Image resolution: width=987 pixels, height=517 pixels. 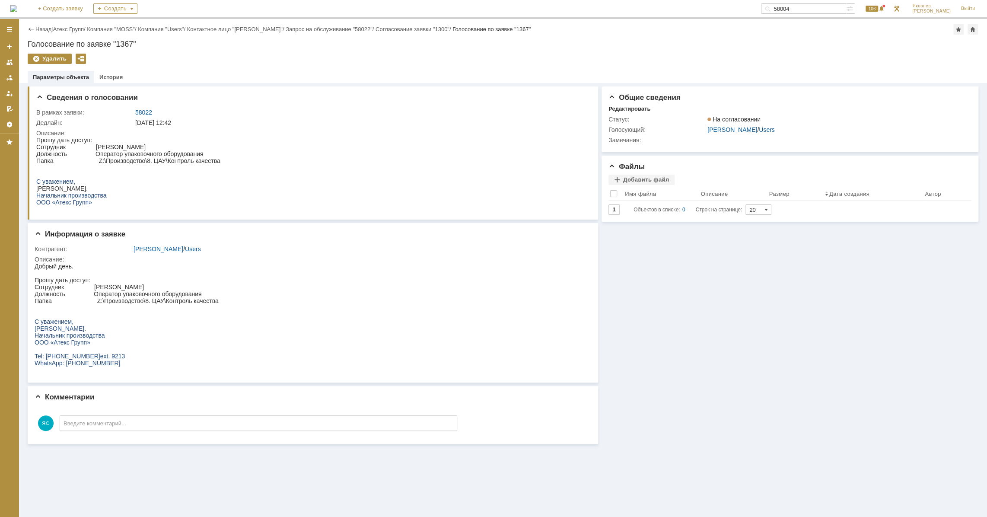 What do you see at coordinates (46, 423) in the screenshot?
I see `span: ЯС` at bounding box center [46, 423].